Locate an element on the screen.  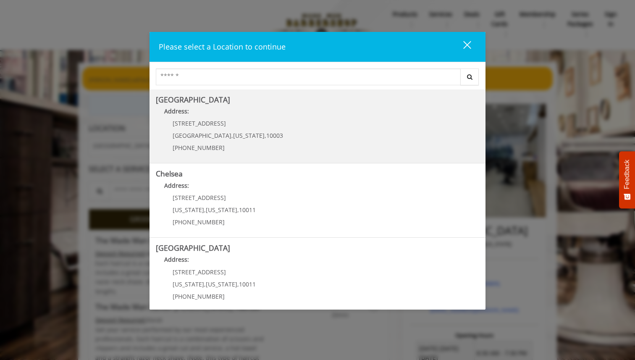
div: Center Select is located at coordinates (318, 79).